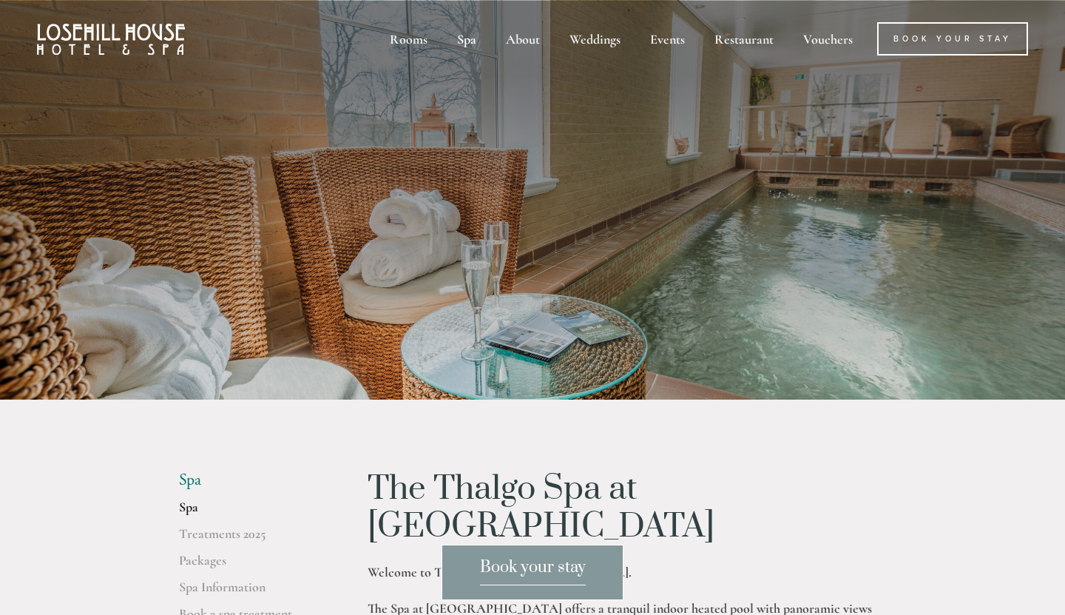  I want to click on img: Losehill House, so click(111, 39).